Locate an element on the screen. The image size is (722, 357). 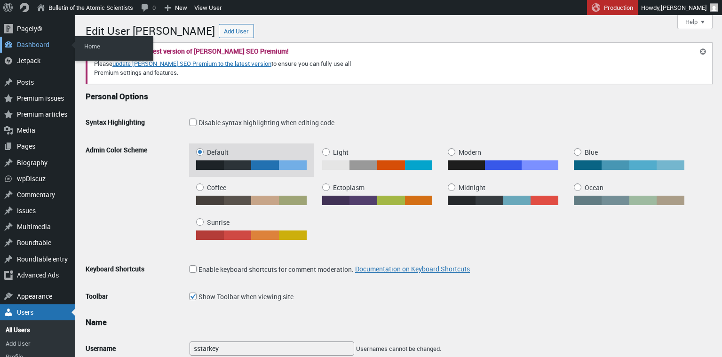
a: Add User is located at coordinates (236, 31).